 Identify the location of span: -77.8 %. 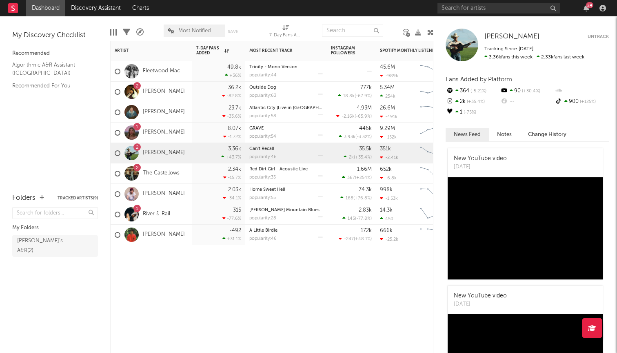
(363, 218).